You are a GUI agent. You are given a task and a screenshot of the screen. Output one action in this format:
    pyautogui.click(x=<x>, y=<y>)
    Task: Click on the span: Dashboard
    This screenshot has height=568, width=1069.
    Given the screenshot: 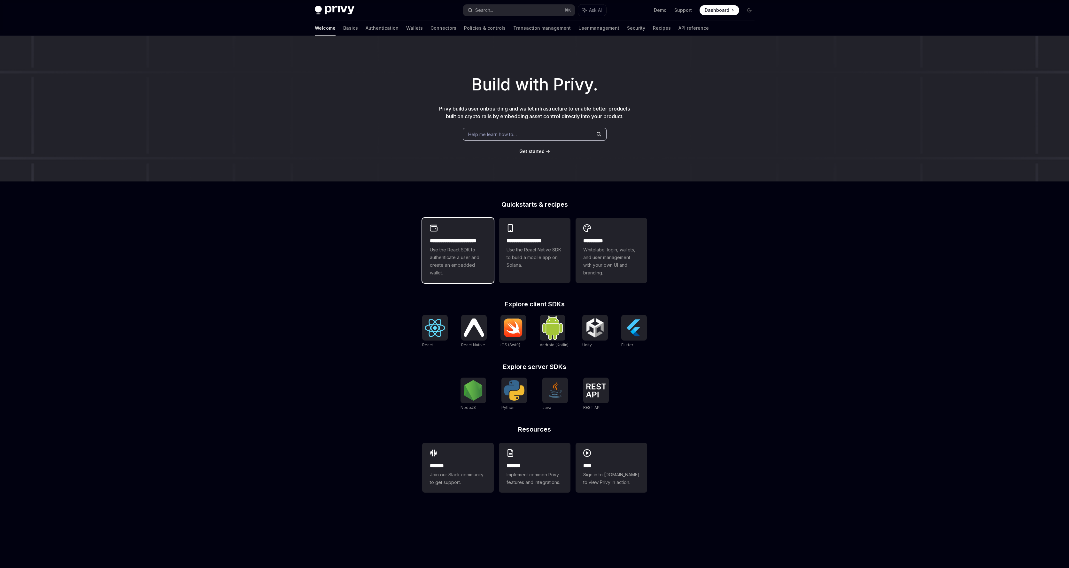 What is the action you would take?
    pyautogui.click(x=717, y=10)
    